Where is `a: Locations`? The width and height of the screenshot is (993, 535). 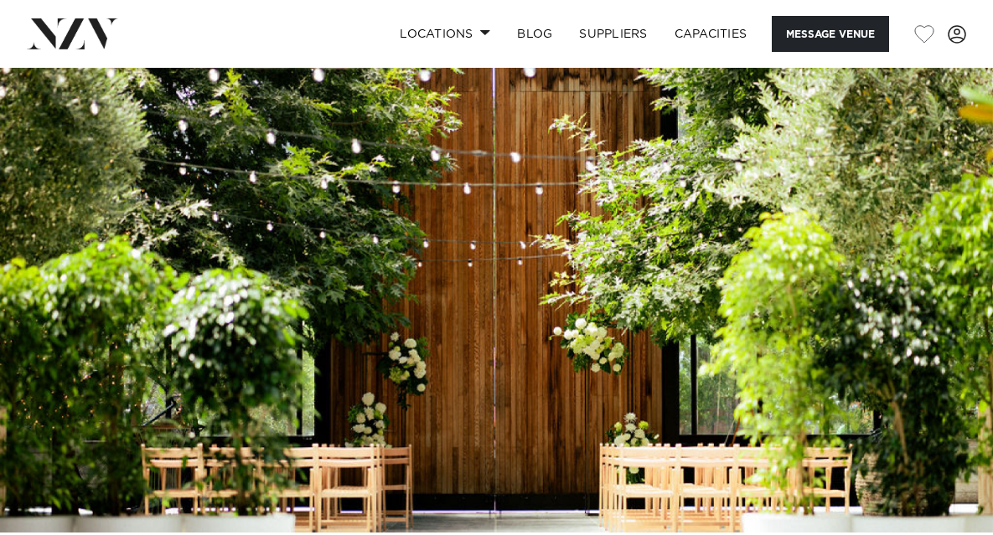
a: Locations is located at coordinates (445, 34).